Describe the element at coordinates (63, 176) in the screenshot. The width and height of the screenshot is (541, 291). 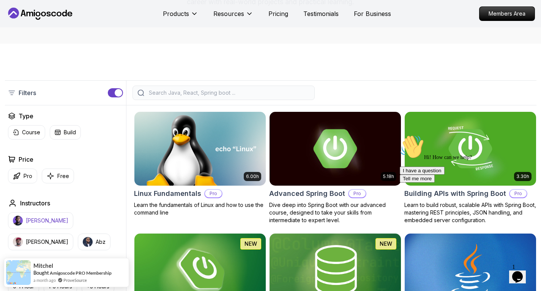
I see `p: Free` at that location.